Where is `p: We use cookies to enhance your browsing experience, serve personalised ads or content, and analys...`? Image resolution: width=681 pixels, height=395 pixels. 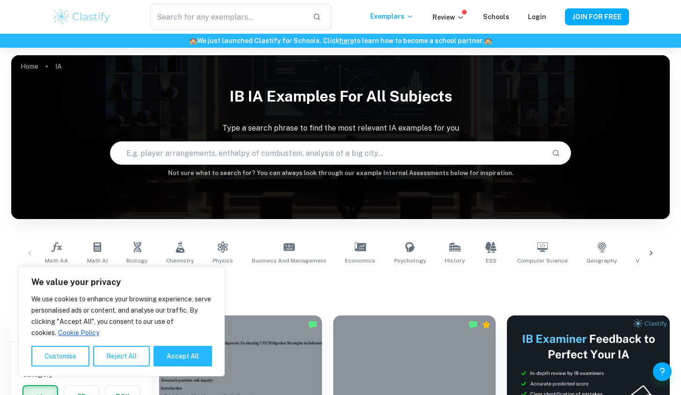 p: We use cookies to enhance your browsing experience, serve personalised ads or content, and analys... is located at coordinates (122, 316).